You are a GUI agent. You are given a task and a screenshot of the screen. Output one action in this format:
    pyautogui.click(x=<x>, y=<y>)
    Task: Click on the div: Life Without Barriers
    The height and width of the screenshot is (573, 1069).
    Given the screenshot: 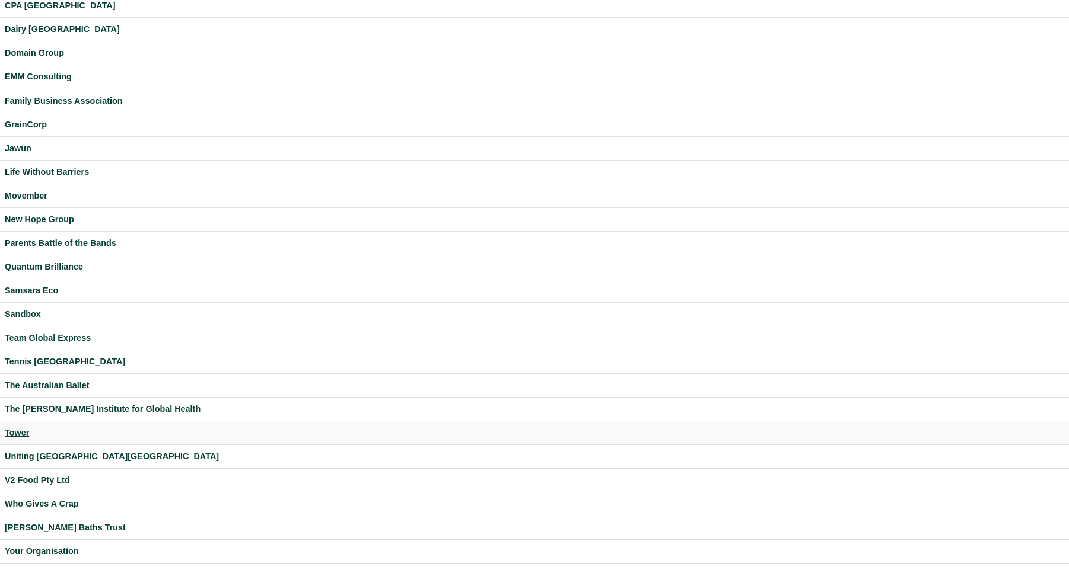 What is the action you would take?
    pyautogui.click(x=534, y=172)
    